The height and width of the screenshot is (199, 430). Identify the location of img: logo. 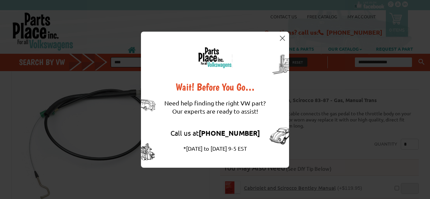
(215, 57).